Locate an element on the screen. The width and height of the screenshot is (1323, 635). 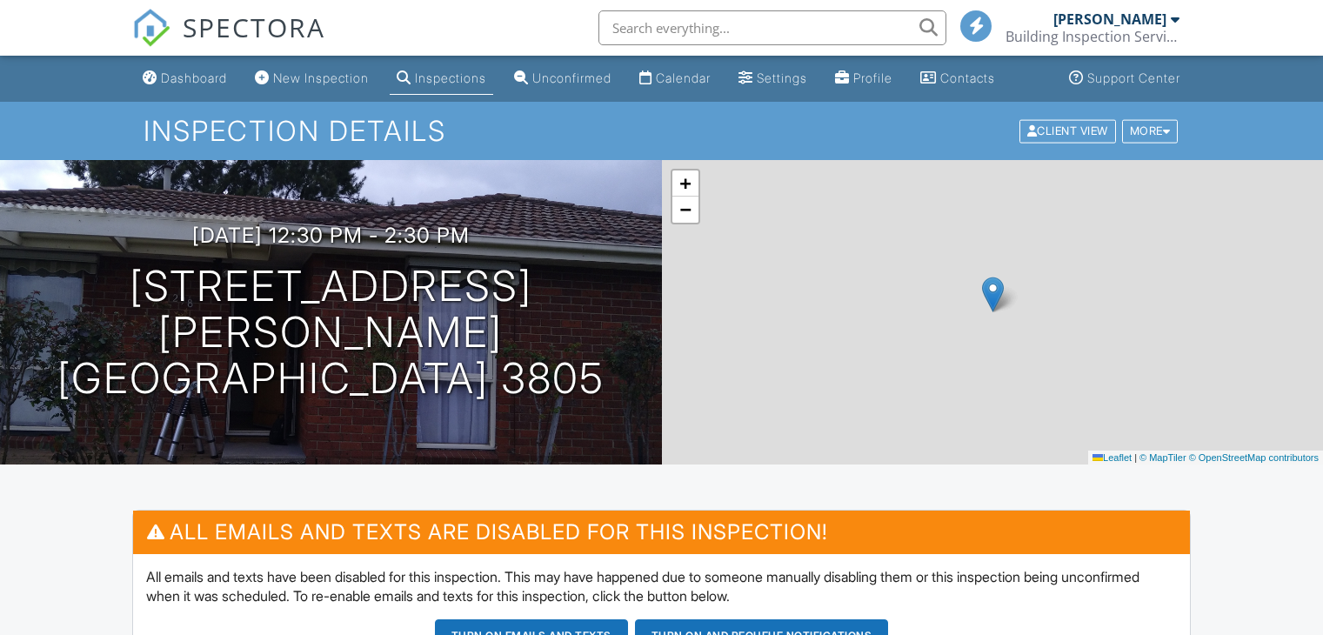
div: Calendar is located at coordinates (683, 77).